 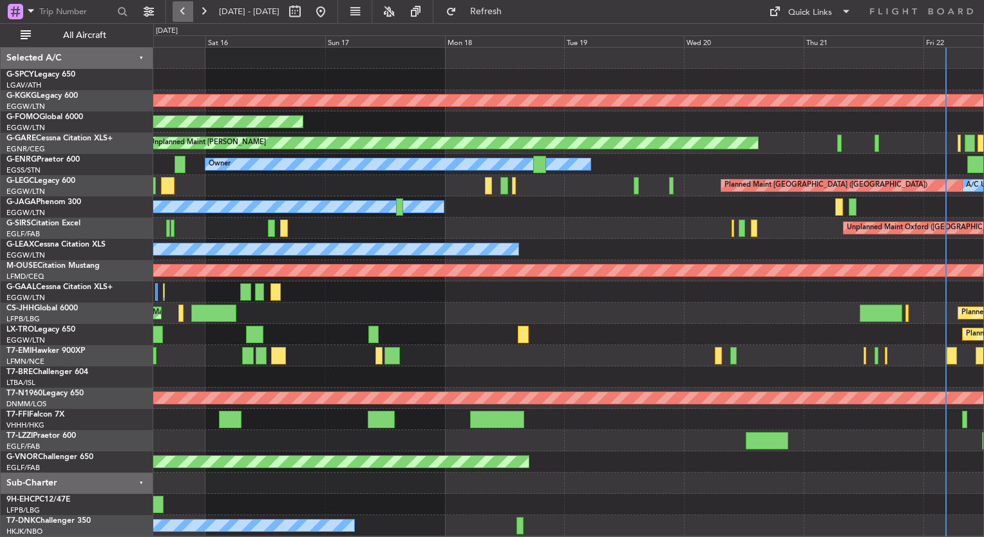 I want to click on button: Refresh, so click(x=479, y=12).